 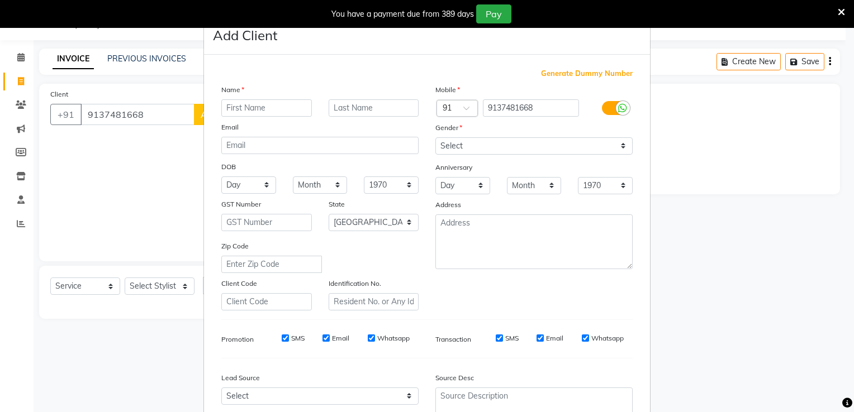 What do you see at coordinates (531, 108) in the screenshot?
I see `input: Mobile` at bounding box center [531, 108].